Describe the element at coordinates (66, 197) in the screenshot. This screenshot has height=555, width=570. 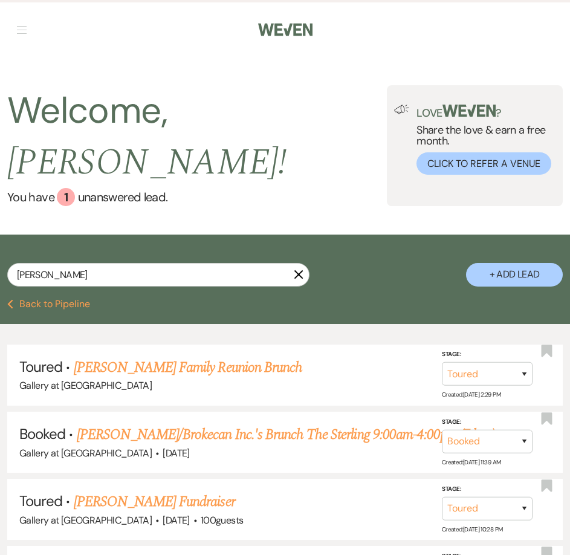
I see `div: 1` at that location.